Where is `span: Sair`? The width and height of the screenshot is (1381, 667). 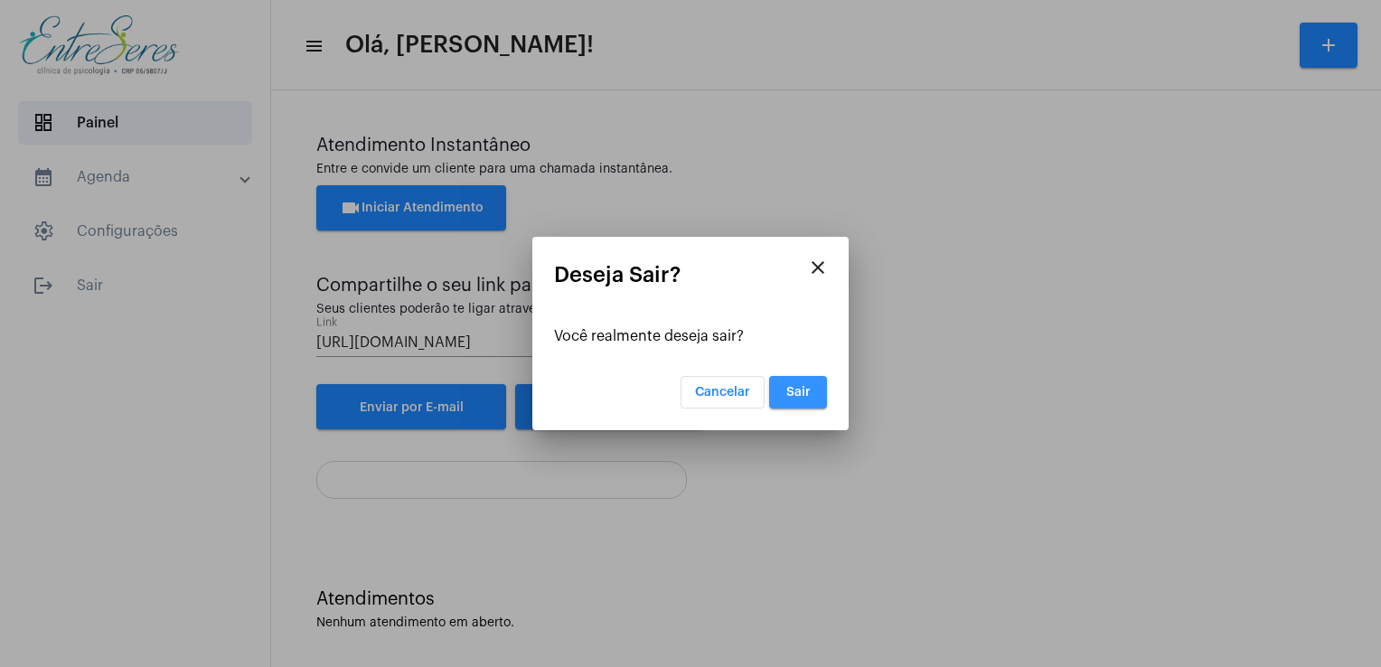 span: Sair is located at coordinates (798, 392).